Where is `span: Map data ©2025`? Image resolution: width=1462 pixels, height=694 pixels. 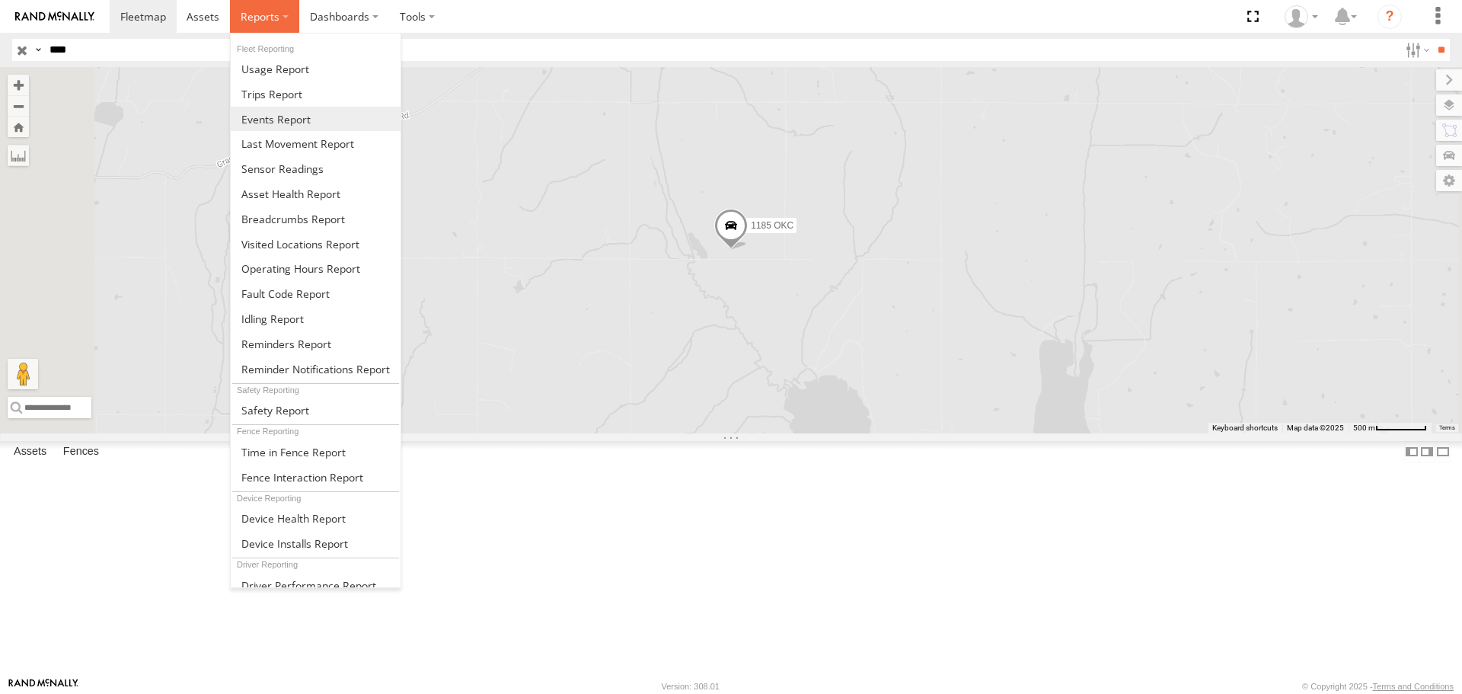
span: Map data ©2025 is located at coordinates (1315, 427).